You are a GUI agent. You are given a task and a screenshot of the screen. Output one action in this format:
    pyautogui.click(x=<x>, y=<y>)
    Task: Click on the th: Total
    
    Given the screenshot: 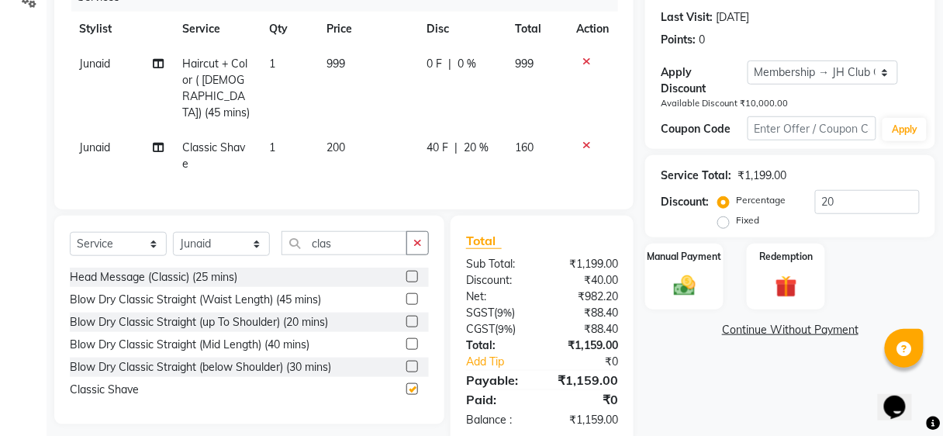 What is the action you would take?
    pyautogui.click(x=536, y=29)
    